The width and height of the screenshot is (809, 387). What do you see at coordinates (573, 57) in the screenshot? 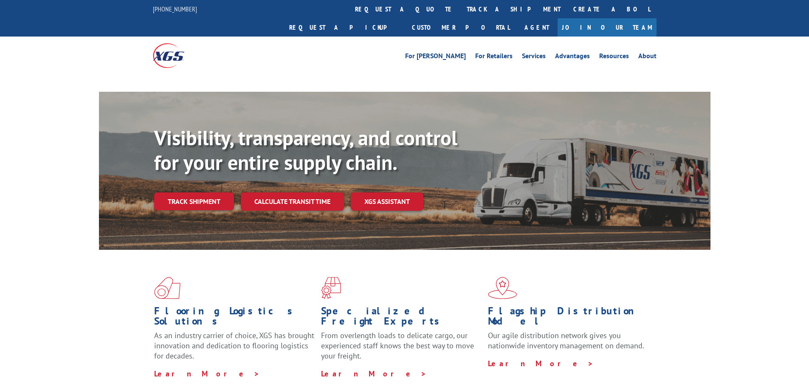
I see `a: Advantages` at bounding box center [573, 57].